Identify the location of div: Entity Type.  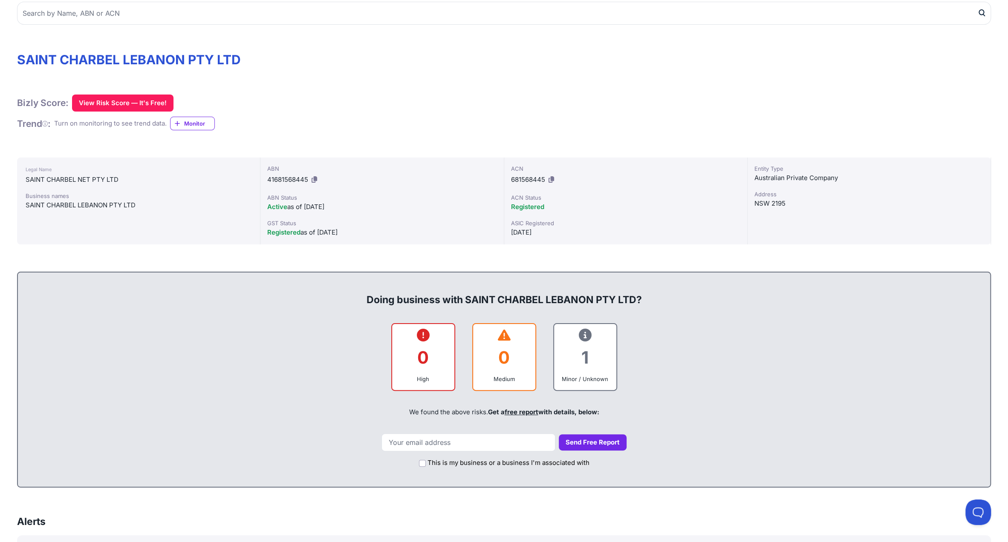
(869, 169).